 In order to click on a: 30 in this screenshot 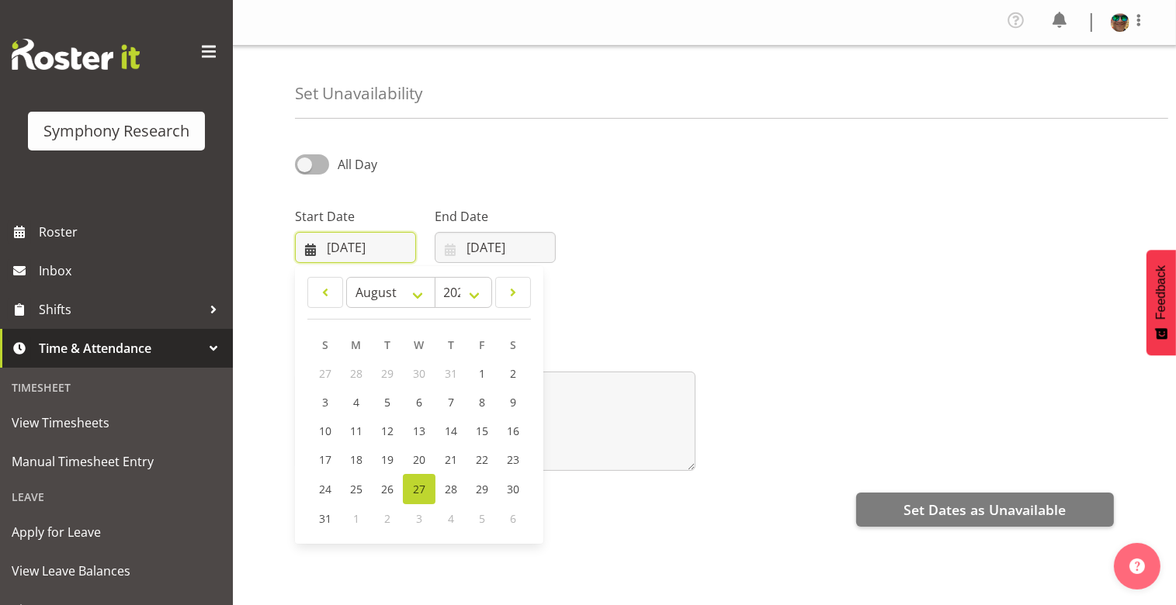, I will do `click(513, 489)`.